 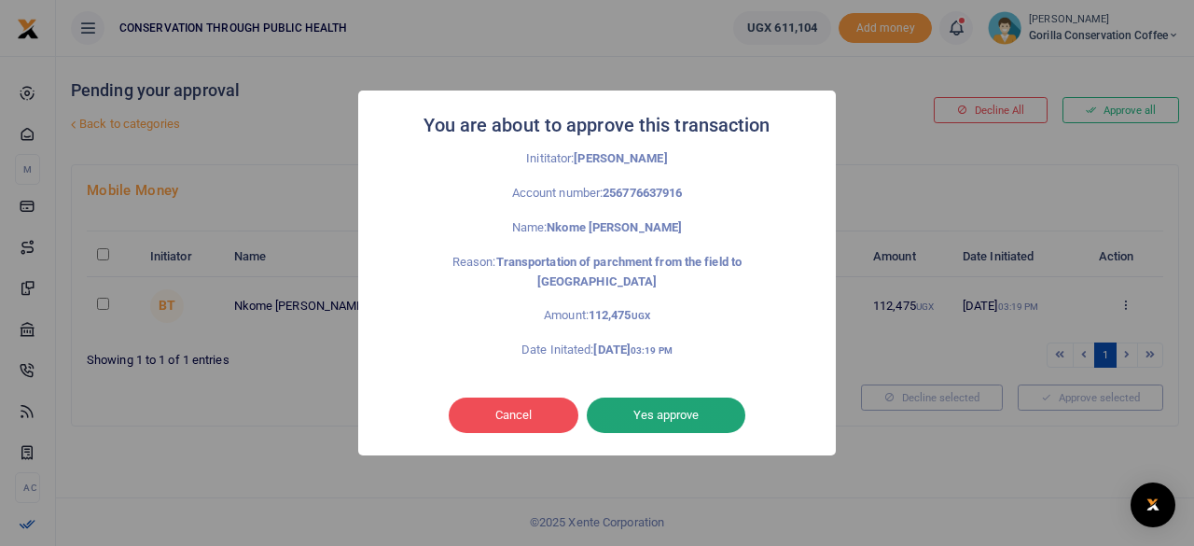 I want to click on p: Date Initated:, so click(x=597, y=350).